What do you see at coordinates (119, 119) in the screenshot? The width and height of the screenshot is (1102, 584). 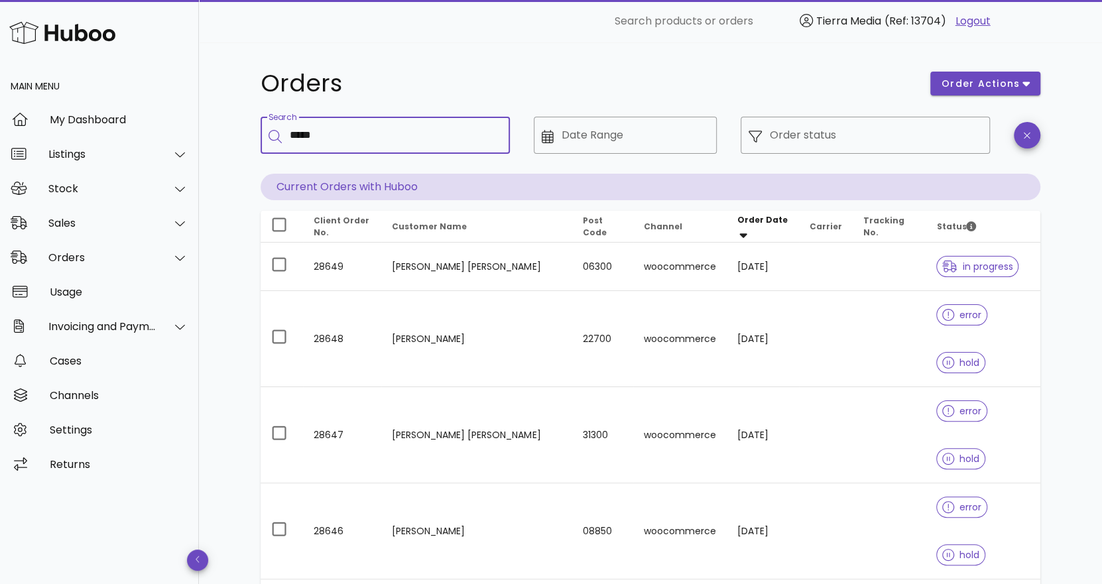 I see `div: My Dashboard` at bounding box center [119, 119].